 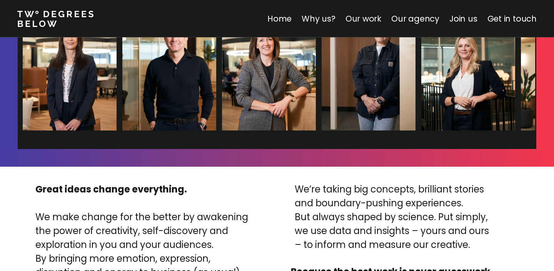 I want to click on img: Halina, so click(x=413, y=68).